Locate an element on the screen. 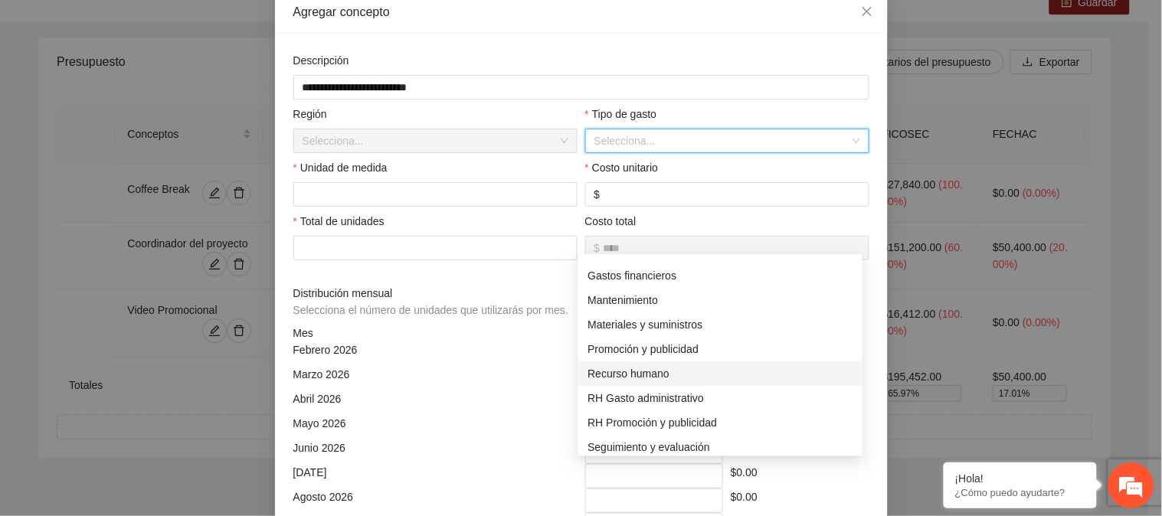  p: ¿Cómo puedo ayudarte? is located at coordinates (1021, 493).